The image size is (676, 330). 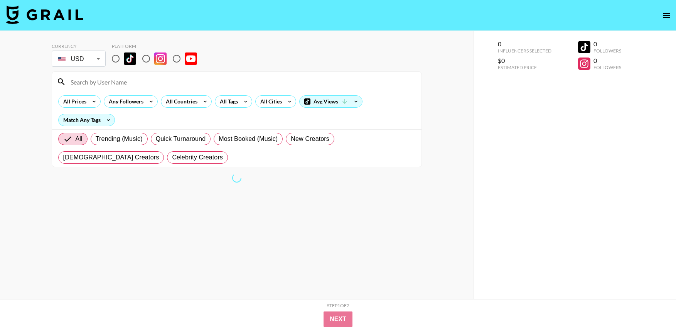 What do you see at coordinates (525, 61) in the screenshot?
I see `div: $0` at bounding box center [525, 61].